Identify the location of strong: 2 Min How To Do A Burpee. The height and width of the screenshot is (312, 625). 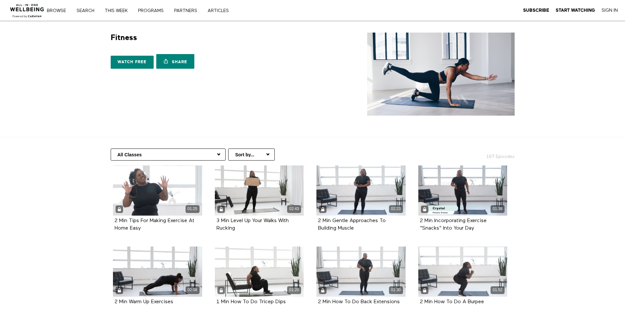
(452, 302).